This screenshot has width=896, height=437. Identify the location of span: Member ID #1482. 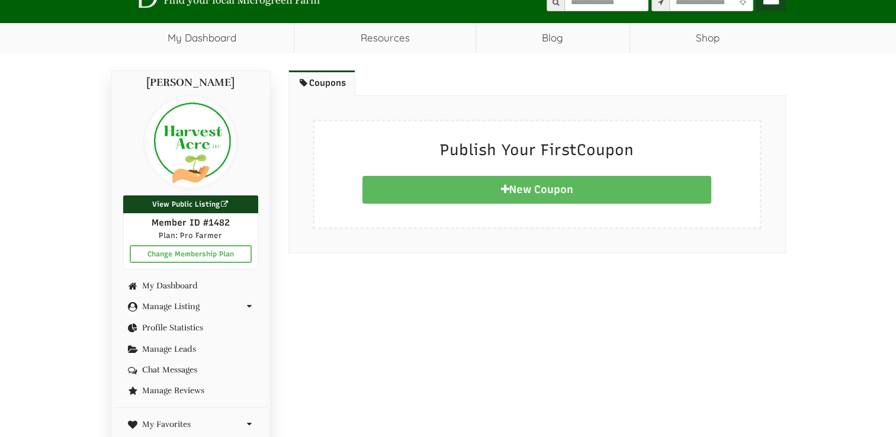
(191, 223).